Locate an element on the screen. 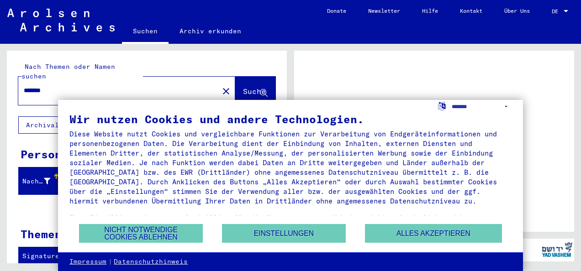  mat-header-cell: Nachname is located at coordinates (39, 181).